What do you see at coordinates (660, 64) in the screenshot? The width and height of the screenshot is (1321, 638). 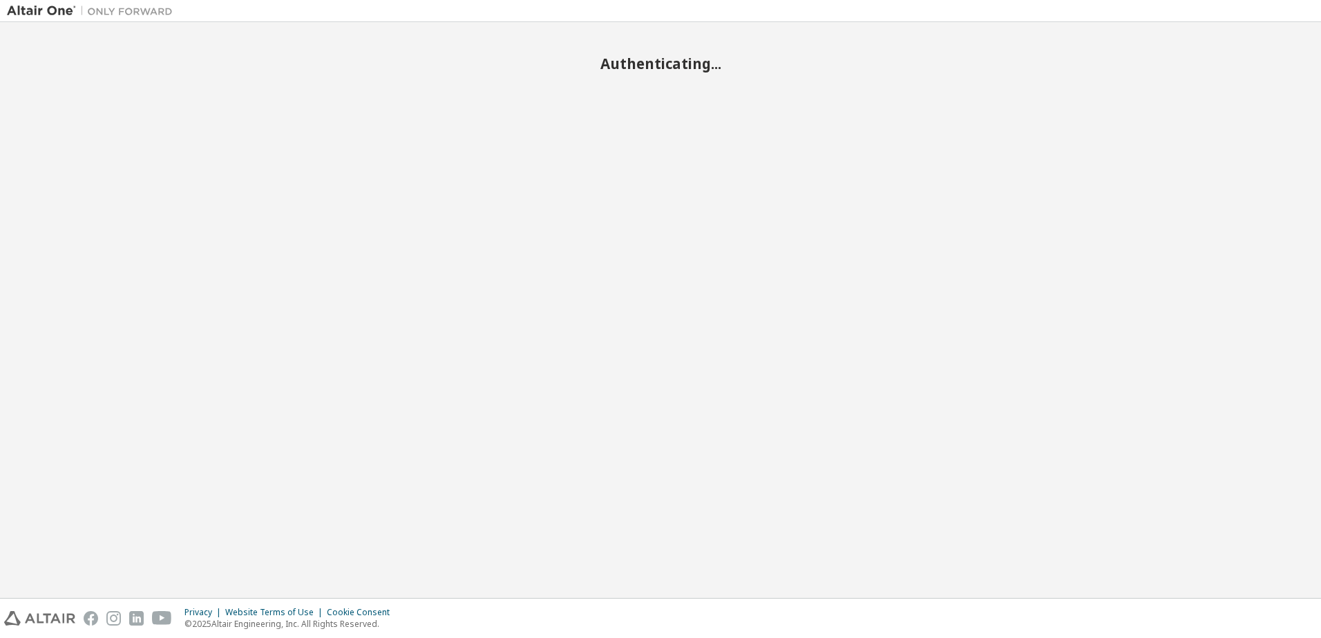 I see `h2: Authenticating...` at bounding box center [660, 64].